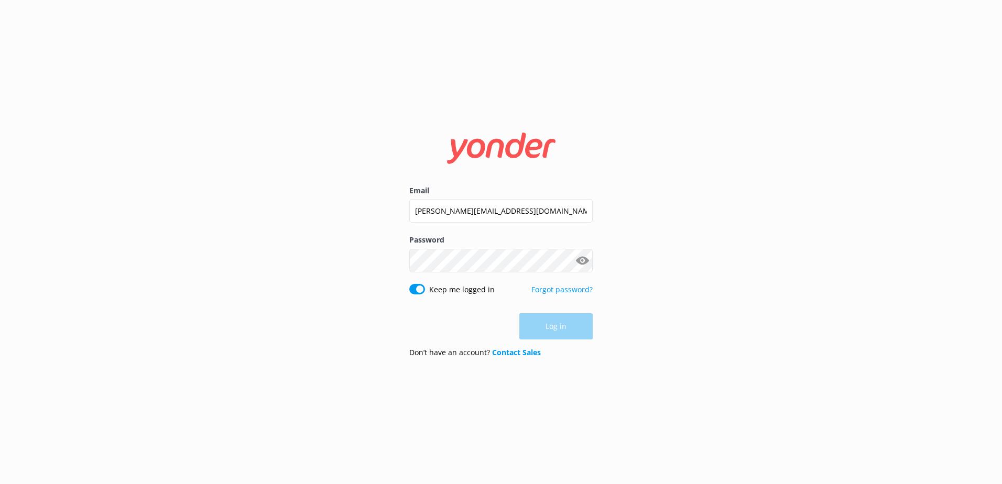  I want to click on label: Email, so click(501, 191).